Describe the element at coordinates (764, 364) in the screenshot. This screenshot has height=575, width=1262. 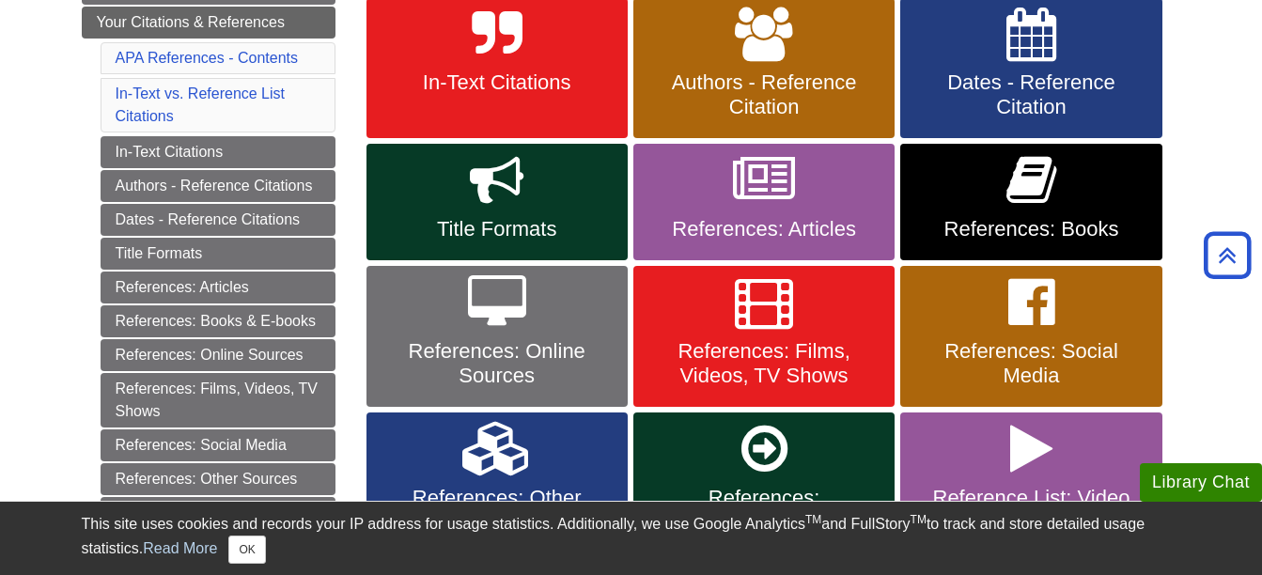
I see `span: References: Films, Videos, TV Shows` at that location.